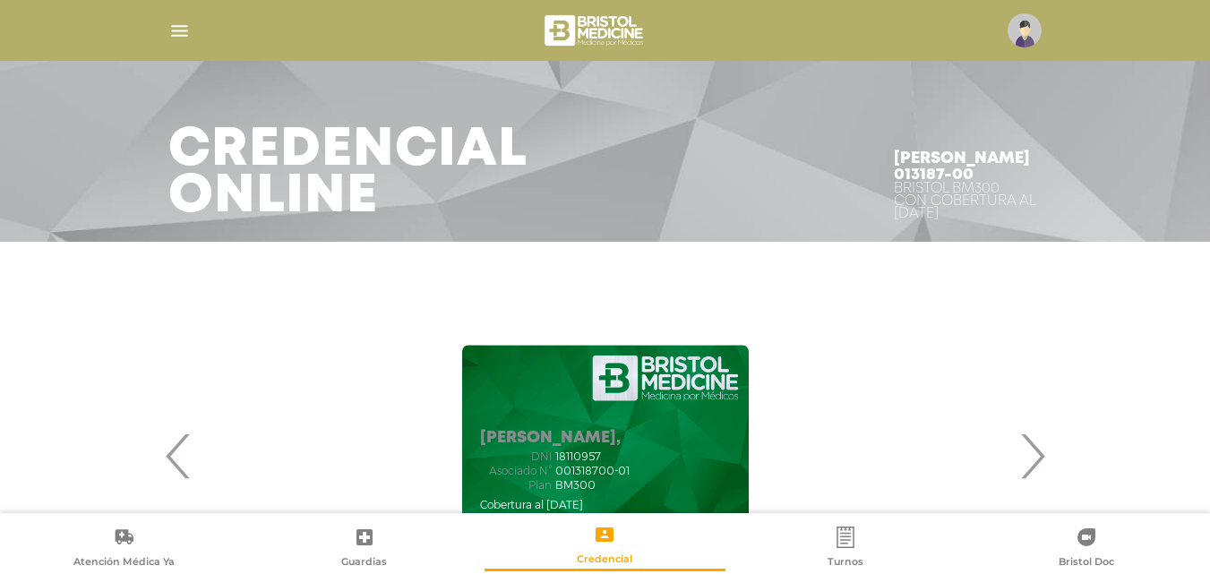  What do you see at coordinates (516, 471) in the screenshot?
I see `span: Asociado N°` at bounding box center [516, 471].